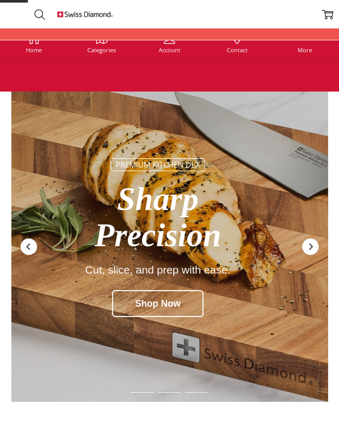  Describe the element at coordinates (169, 50) in the screenshot. I see `span: Account` at that location.